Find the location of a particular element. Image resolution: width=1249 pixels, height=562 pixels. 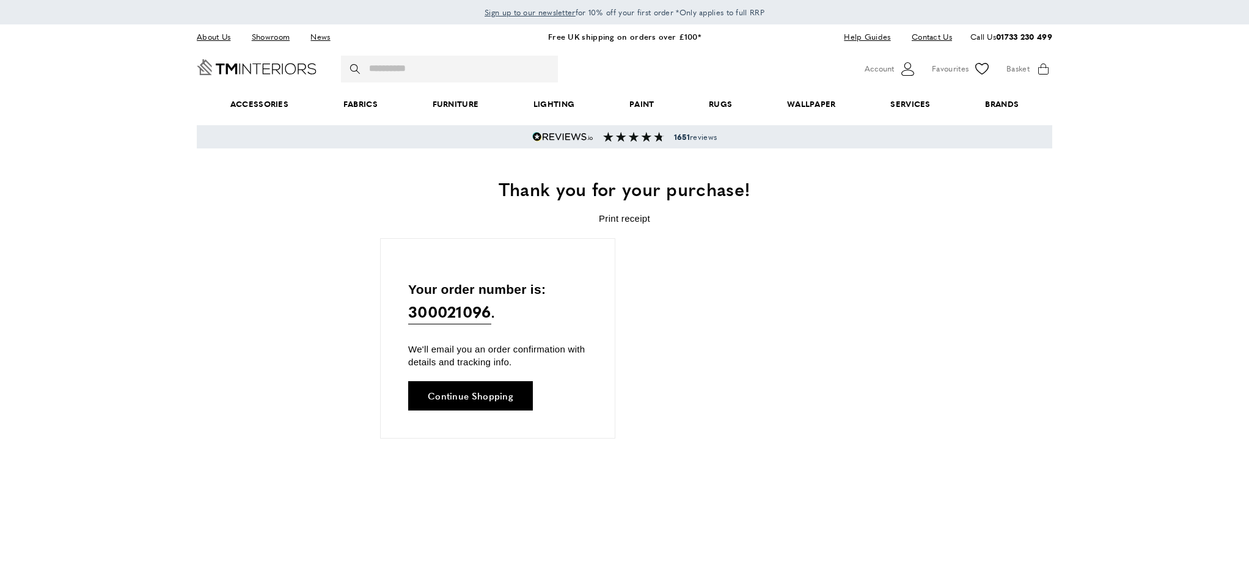

a: Favourites is located at coordinates (961, 69).